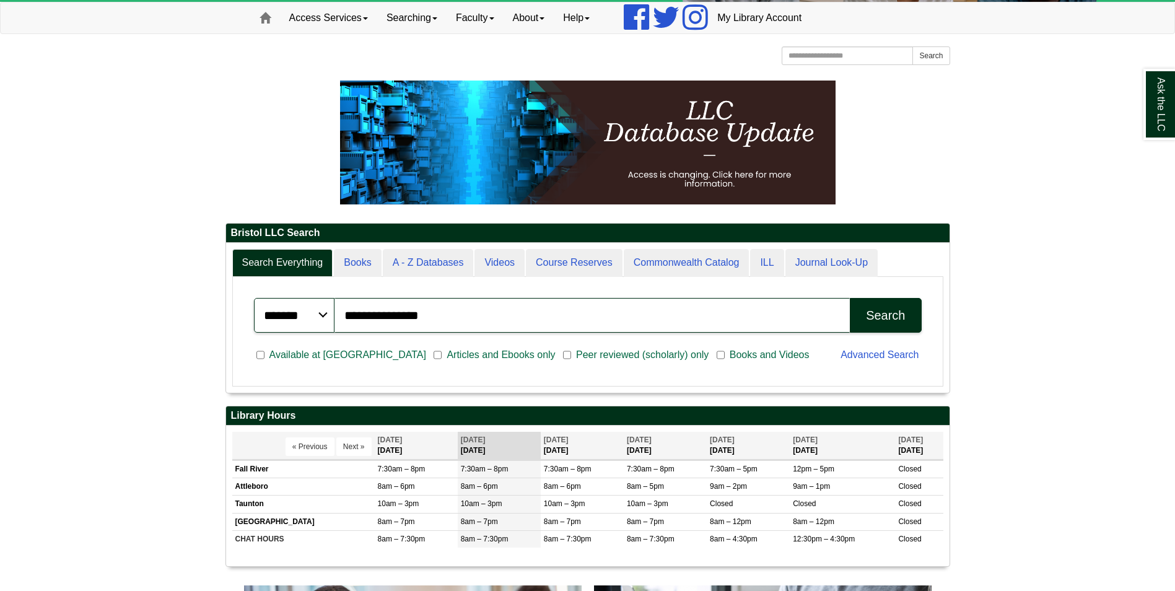  Describe the element at coordinates (824, 539) in the screenshot. I see `span: 12:30pm – 4:30pm` at that location.